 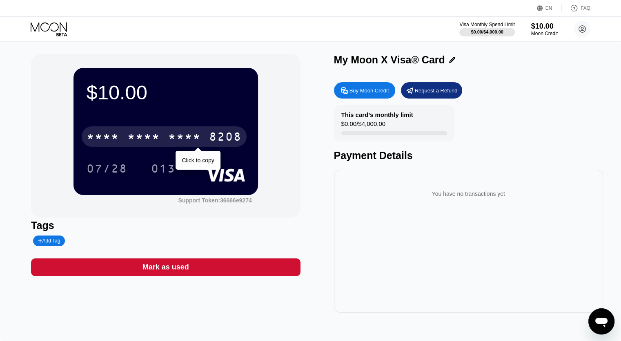 What do you see at coordinates (215, 200) in the screenshot?
I see `div: Support Token: 36666e9274` at bounding box center [215, 200].